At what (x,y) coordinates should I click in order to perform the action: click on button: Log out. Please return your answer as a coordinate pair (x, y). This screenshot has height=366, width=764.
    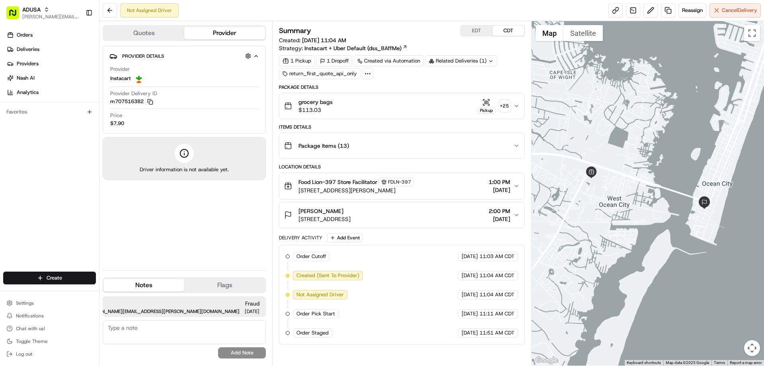
    Looking at the image, I should click on (49, 354).